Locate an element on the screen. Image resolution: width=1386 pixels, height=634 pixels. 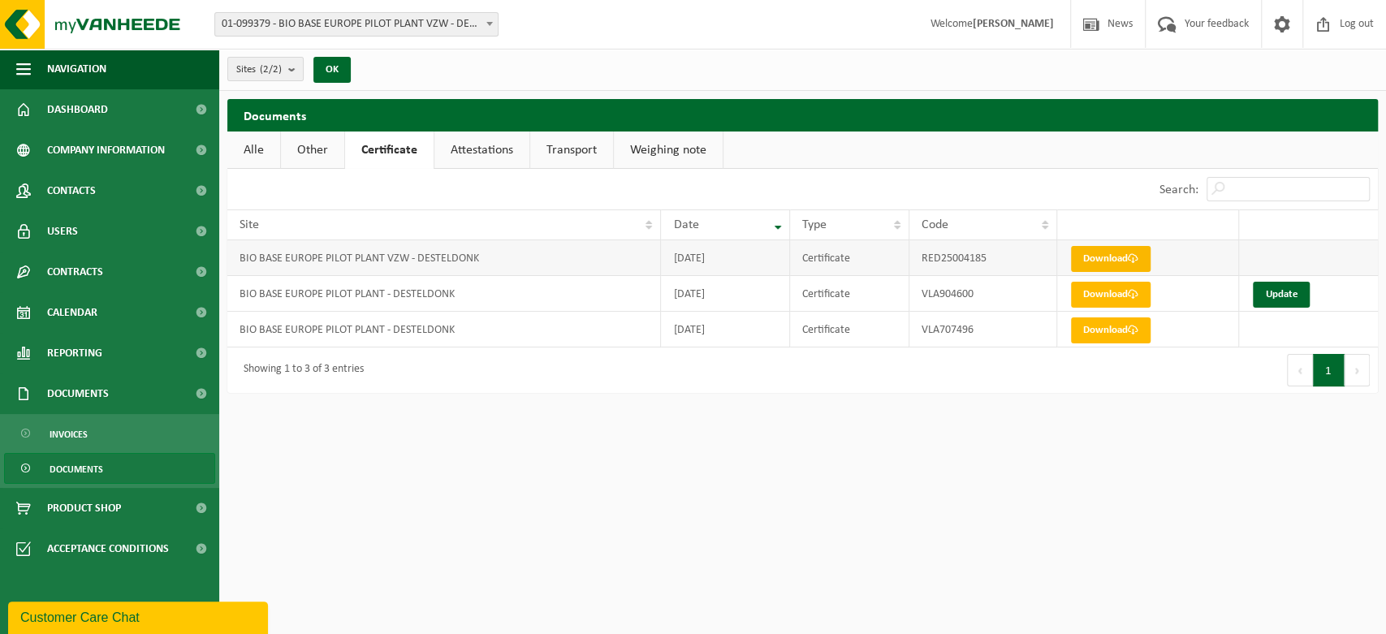
span: Dashboard is located at coordinates (77, 110).